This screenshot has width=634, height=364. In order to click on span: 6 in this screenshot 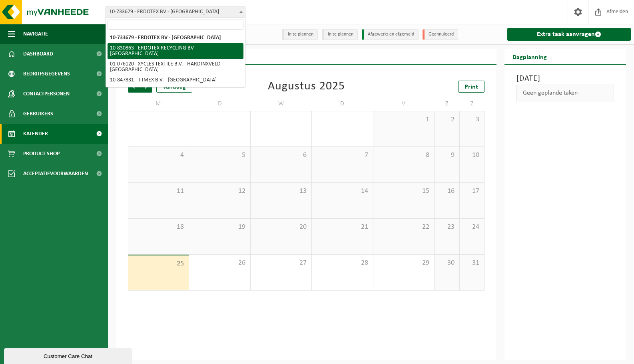, I will do `click(281, 155)`.